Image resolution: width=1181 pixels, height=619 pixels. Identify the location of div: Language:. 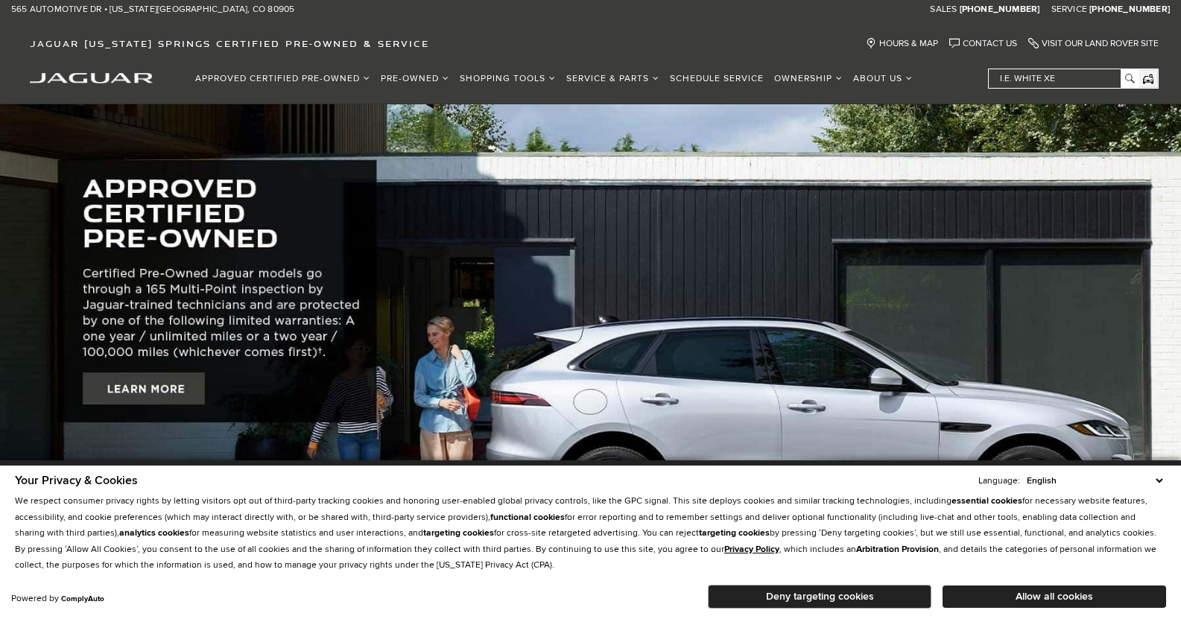
(999, 481).